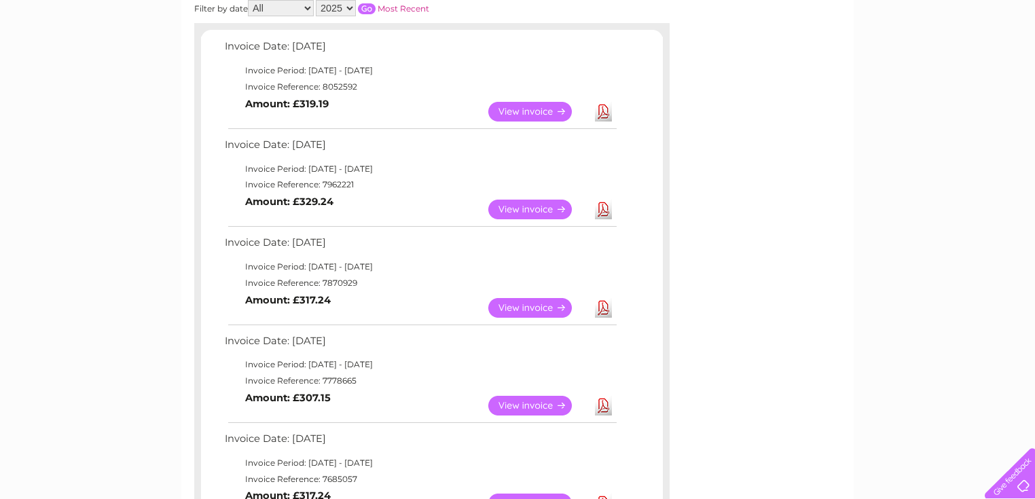  I want to click on a: Blog, so click(926, 62).